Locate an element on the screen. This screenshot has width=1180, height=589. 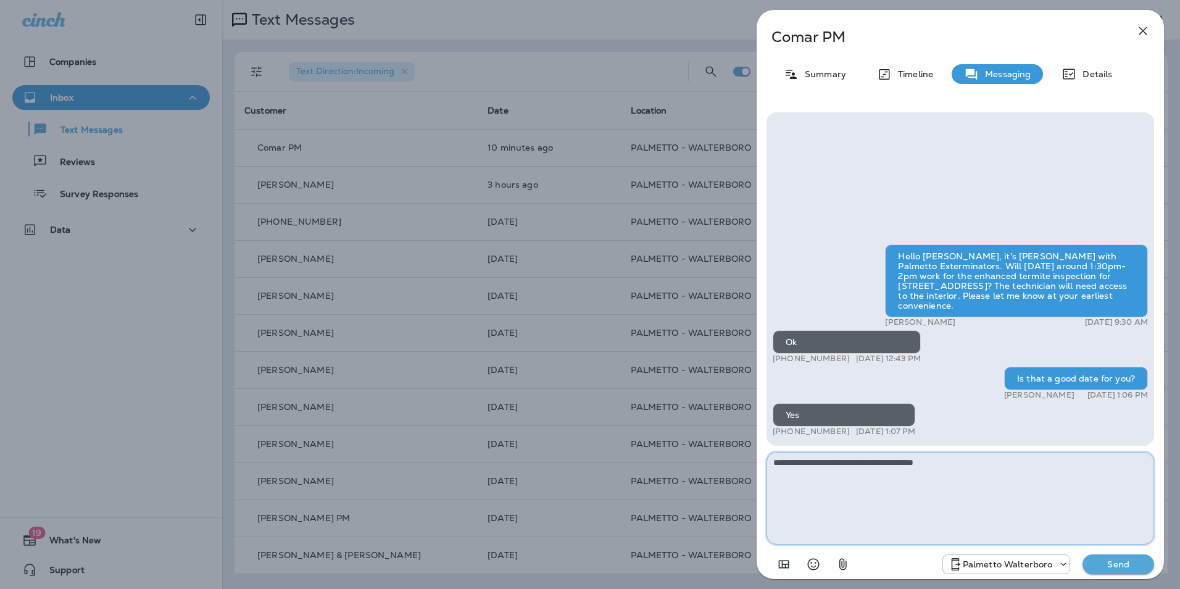
div: +1 (843) 549-4955 is located at coordinates (1007, 564).